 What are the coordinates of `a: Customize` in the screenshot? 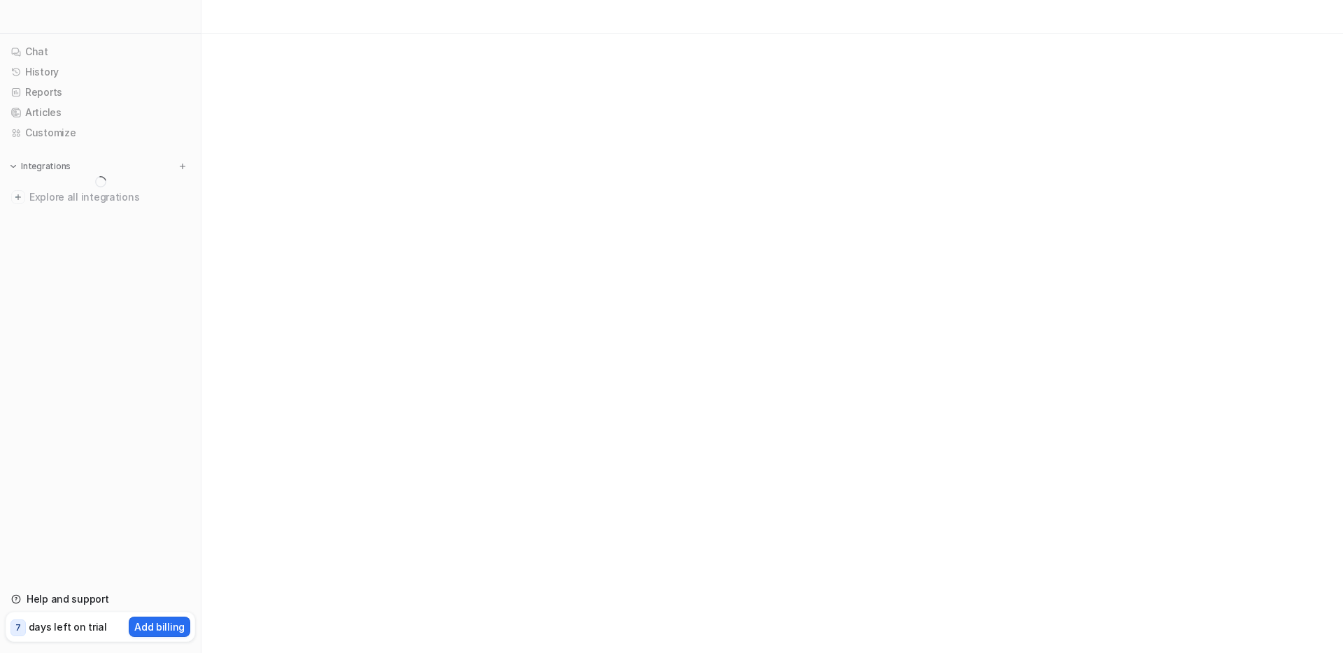 It's located at (100, 133).